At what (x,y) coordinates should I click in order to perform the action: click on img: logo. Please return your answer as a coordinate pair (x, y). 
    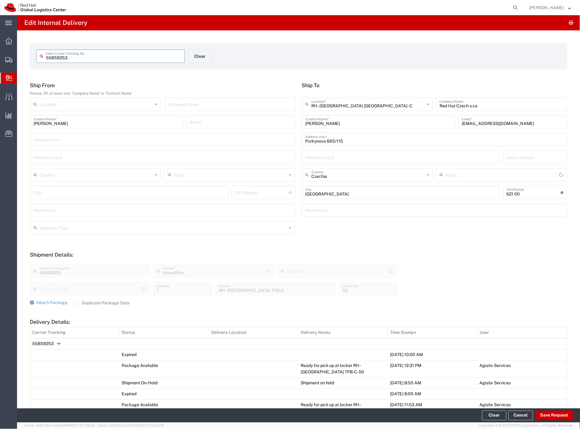
    Looking at the image, I should click on (35, 8).